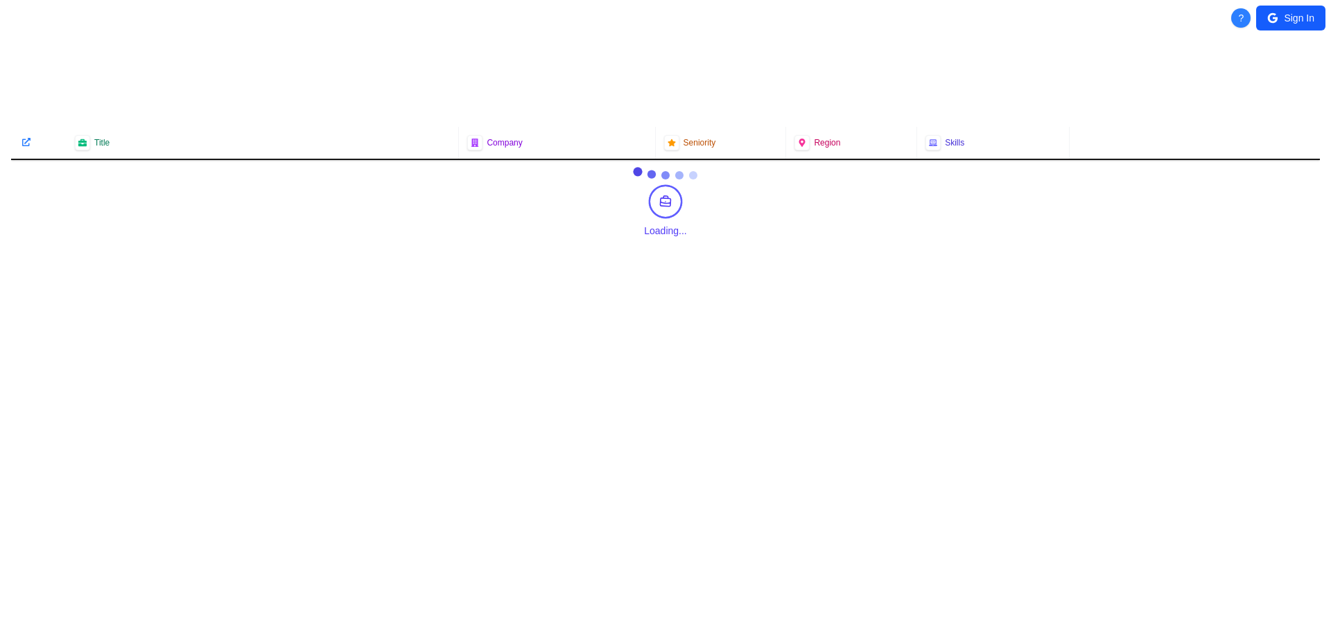 The height and width of the screenshot is (643, 1331). What do you see at coordinates (827, 143) in the screenshot?
I see `span: Region` at bounding box center [827, 143].